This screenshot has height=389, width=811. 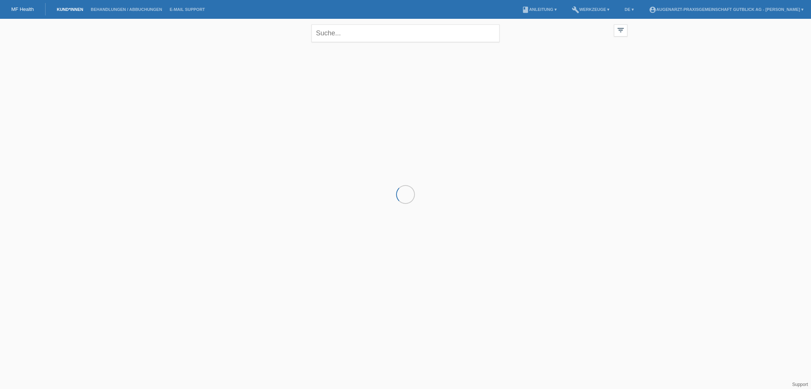 I want to click on i: build, so click(x=575, y=10).